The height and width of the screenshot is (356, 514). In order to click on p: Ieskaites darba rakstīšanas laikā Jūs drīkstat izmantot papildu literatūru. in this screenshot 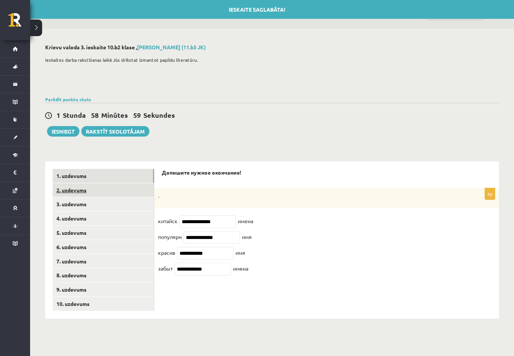, I will do `click(270, 60)`.